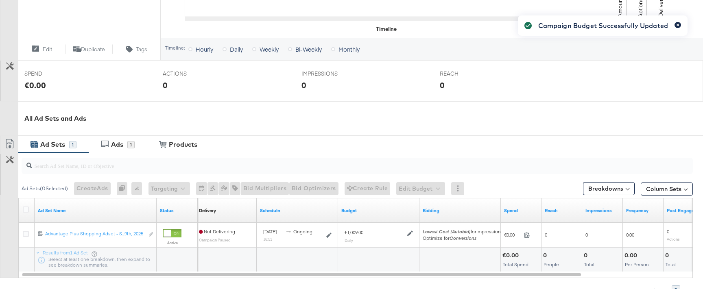 This screenshot has width=703, height=289. I want to click on span: IMPRESSIONS, so click(332, 74).